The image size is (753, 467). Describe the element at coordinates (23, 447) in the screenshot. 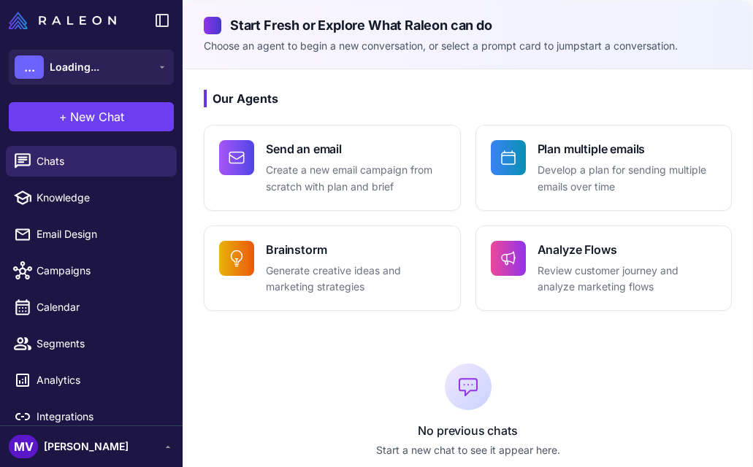

I see `div: MV` at that location.